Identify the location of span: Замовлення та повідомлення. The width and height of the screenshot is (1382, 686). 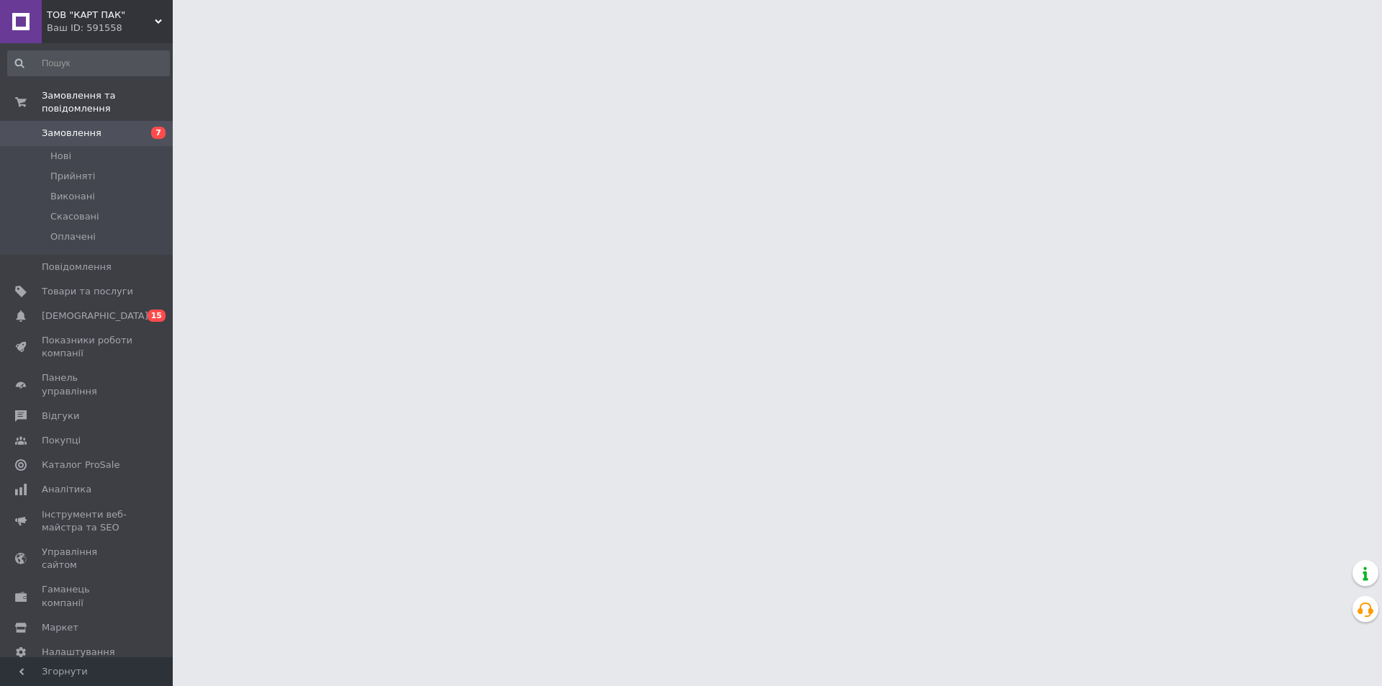
(107, 102).